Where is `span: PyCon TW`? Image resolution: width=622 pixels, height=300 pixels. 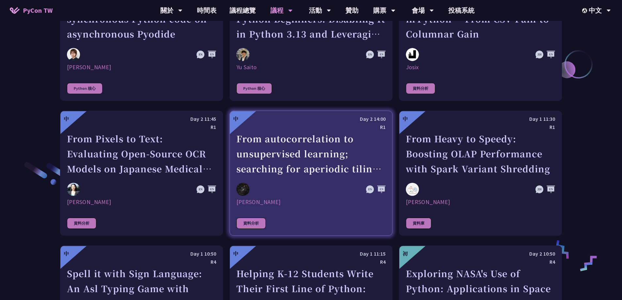 span: PyCon TW is located at coordinates (38, 10).